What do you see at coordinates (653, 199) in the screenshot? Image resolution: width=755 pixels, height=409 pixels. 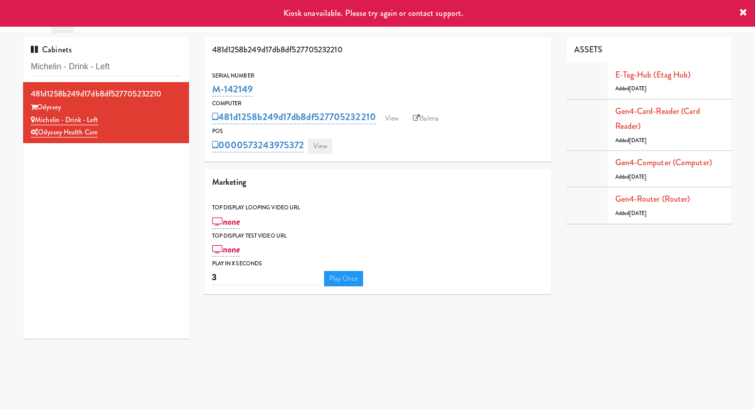 I see `a: Gen4-router (Router)` at bounding box center [653, 199].